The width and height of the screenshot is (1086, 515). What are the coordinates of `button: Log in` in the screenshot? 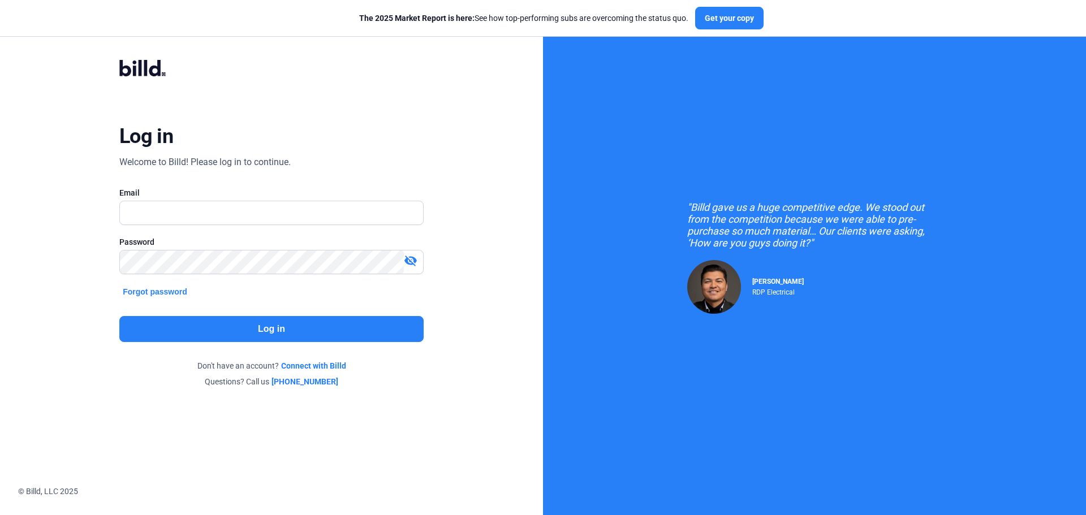 It's located at (272, 329).